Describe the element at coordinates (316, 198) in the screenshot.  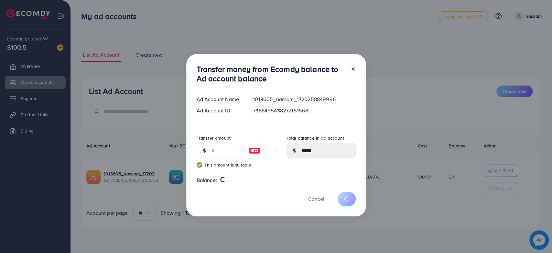
I see `button: Cancel` at that location.